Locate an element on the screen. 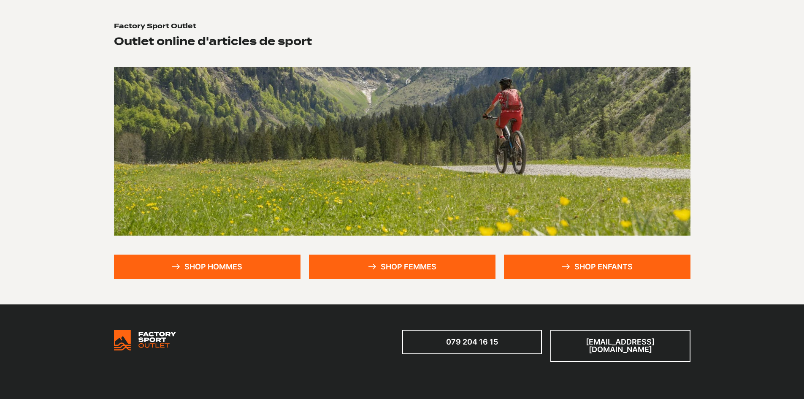 Image resolution: width=804 pixels, height=399 pixels. a: 079 204 16 15 is located at coordinates (472, 342).